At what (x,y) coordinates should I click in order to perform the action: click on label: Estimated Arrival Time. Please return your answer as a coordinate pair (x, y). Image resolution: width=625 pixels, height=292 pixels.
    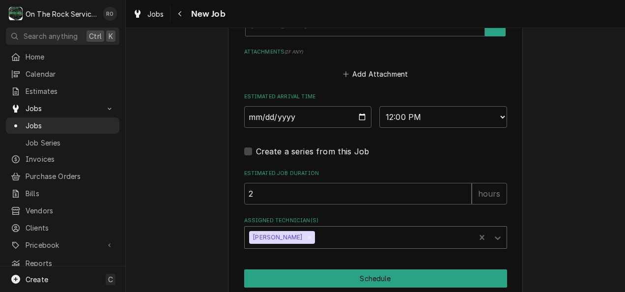
    Looking at the image, I should click on (375, 97).